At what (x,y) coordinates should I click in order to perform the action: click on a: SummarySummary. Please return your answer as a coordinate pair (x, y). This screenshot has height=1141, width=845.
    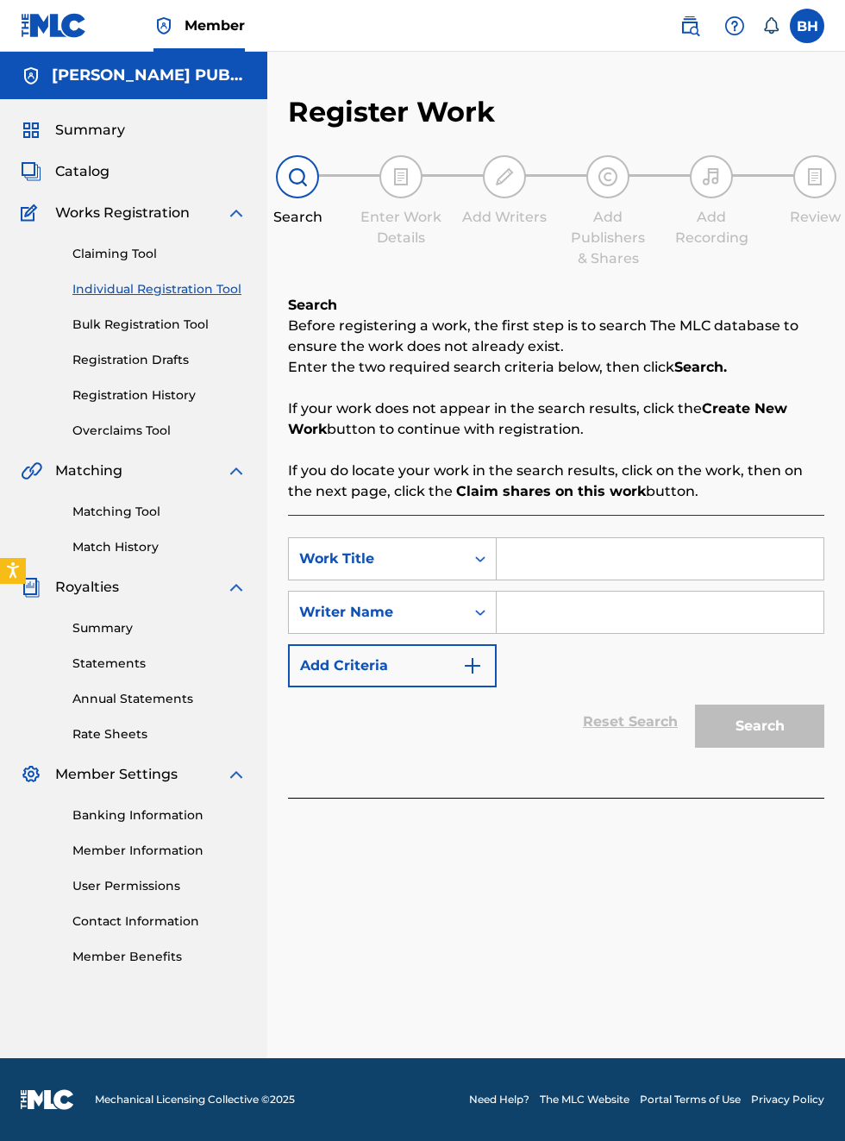
    Looking at the image, I should click on (72, 130).